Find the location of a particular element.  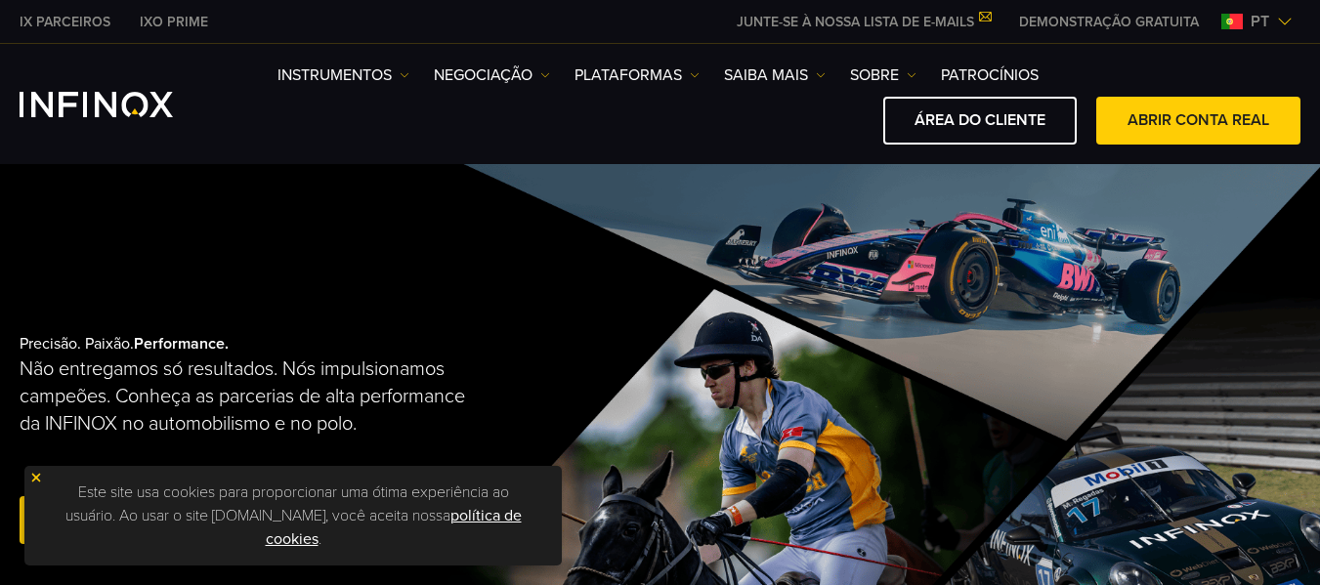

img: yellow close icon is located at coordinates (36, 478).